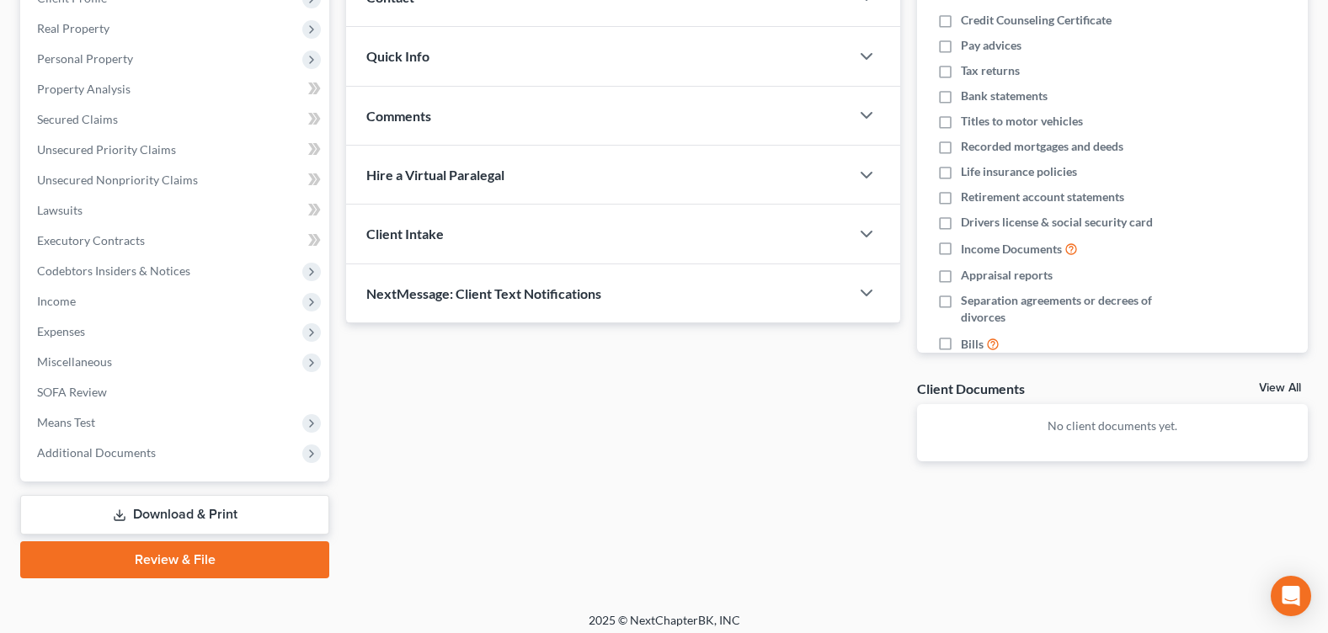  I want to click on span: Recorded mortgages and deeds, so click(1042, 147).